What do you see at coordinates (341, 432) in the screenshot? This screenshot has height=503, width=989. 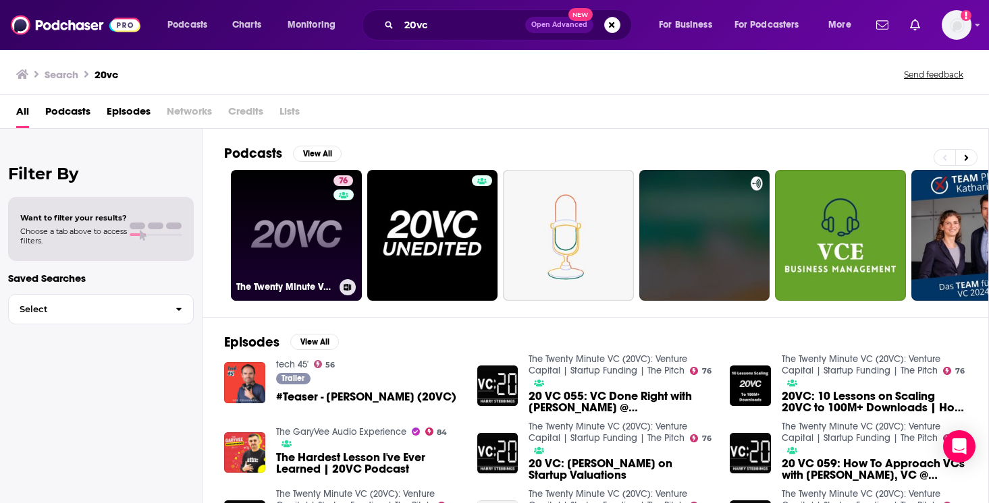 I see `a: The GaryVee Audio Experience` at bounding box center [341, 432].